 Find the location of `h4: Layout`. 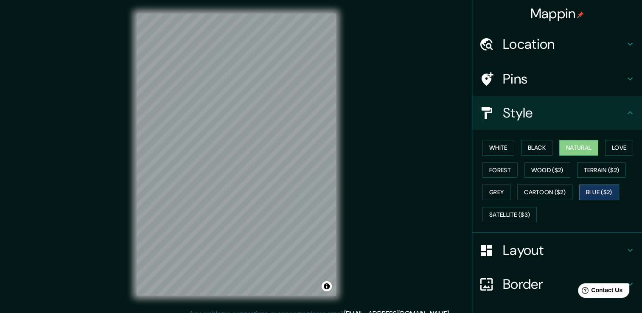

h4: Layout is located at coordinates (564, 250).